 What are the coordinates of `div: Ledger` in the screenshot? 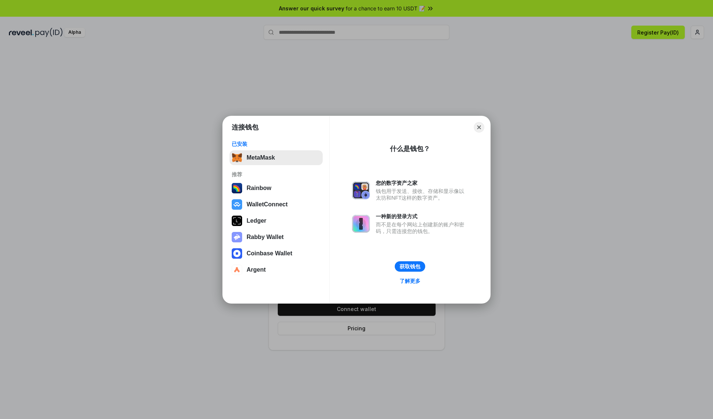 It's located at (256, 221).